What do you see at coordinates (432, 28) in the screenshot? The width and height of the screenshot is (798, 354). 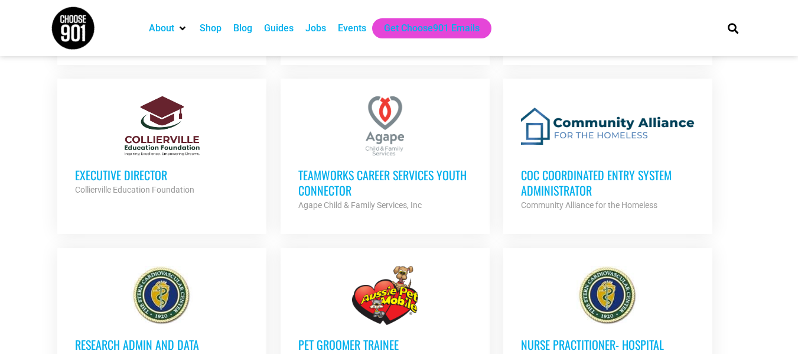 I see `div: Get Choose901 Emails` at bounding box center [432, 28].